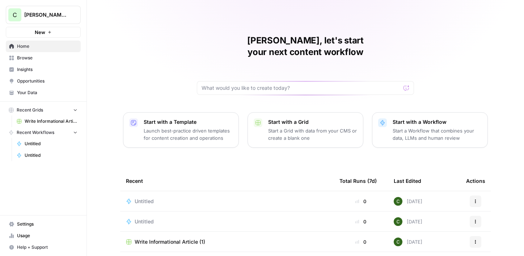  Describe the element at coordinates (15, 15) in the screenshot. I see `span: C` at that location.